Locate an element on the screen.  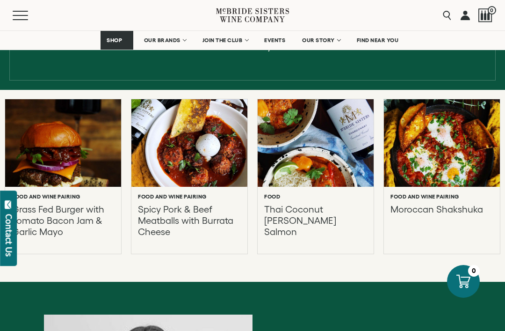
a: OUR STORY is located at coordinates (321, 40).